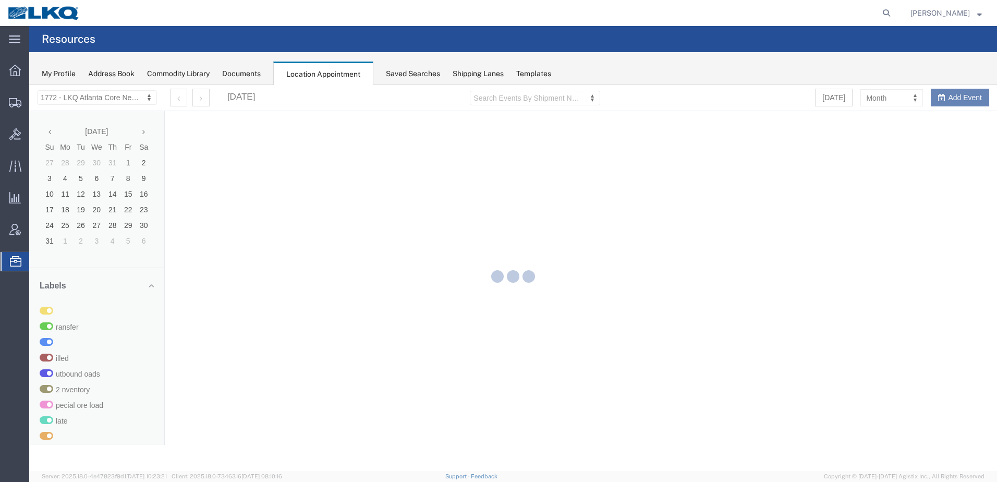 The height and width of the screenshot is (482, 997). I want to click on span: Server: 2025.18.0-4e47823f9d1, so click(104, 476).